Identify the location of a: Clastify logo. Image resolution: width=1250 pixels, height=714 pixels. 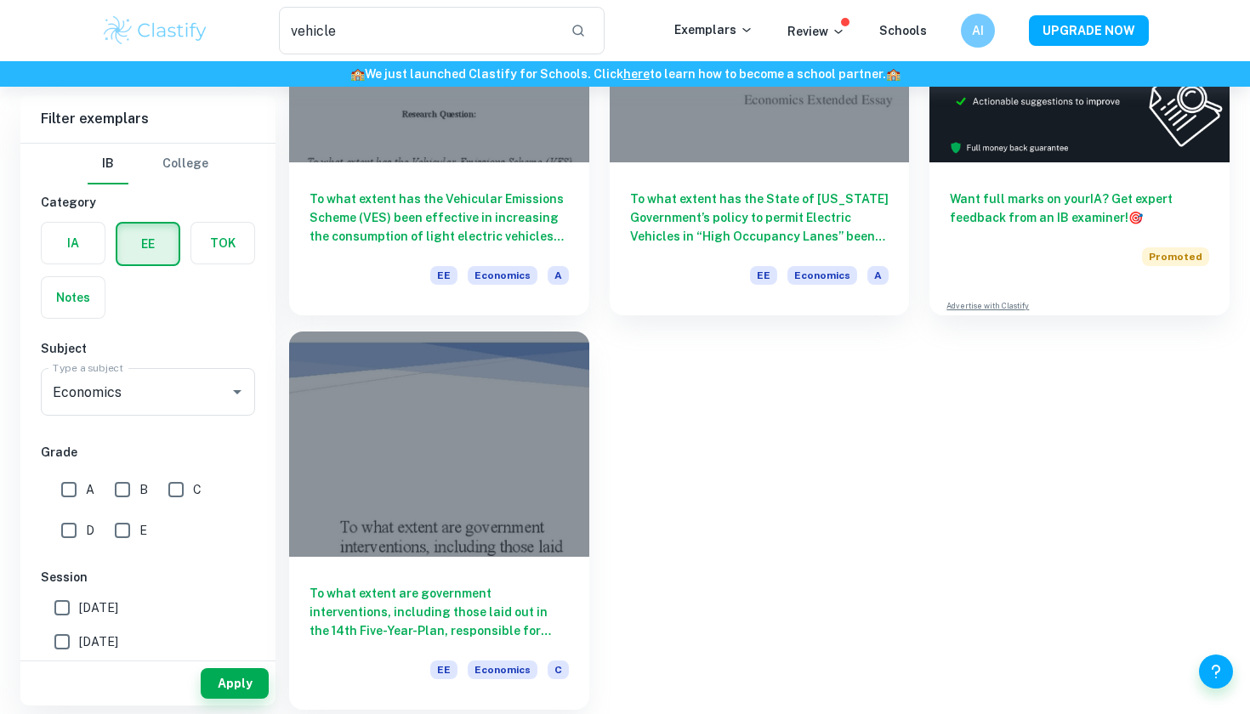
(155, 31).